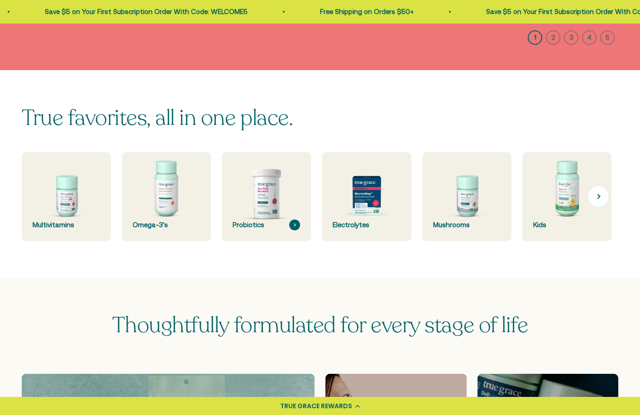  I want to click on div: TRUE GRACE REWARDS, so click(316, 406).